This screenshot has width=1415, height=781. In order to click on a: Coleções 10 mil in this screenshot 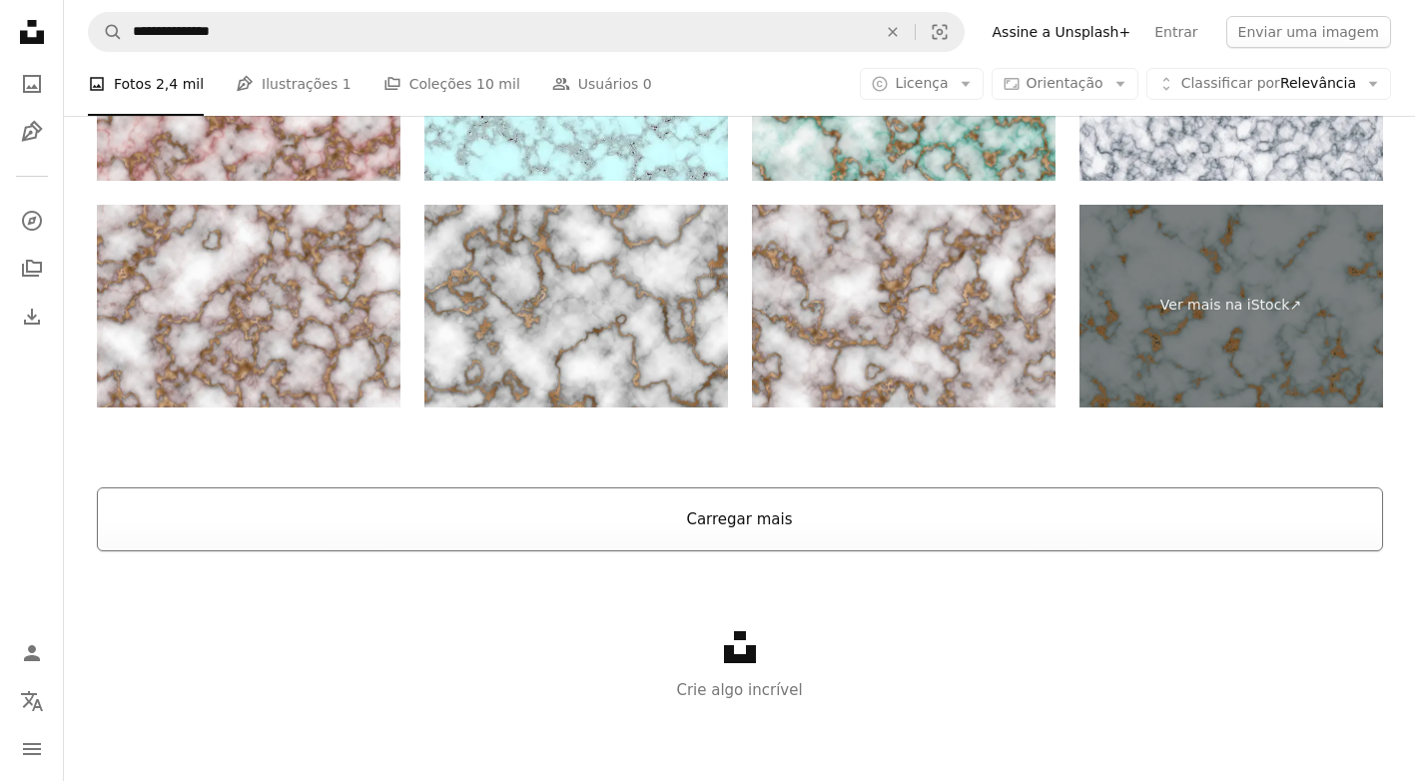, I will do `click(451, 84)`.